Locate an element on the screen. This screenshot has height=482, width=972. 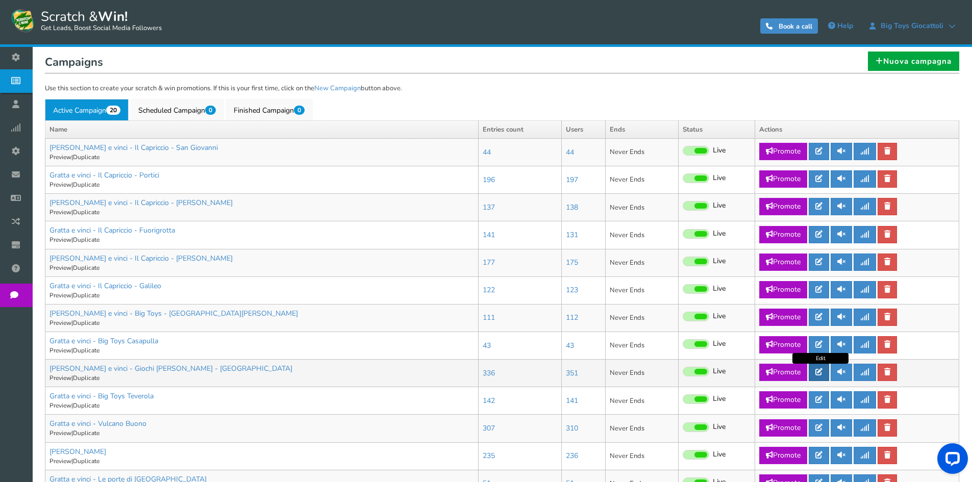
a: Gratta e vinci - Vulcano Buono is located at coordinates (98, 424).